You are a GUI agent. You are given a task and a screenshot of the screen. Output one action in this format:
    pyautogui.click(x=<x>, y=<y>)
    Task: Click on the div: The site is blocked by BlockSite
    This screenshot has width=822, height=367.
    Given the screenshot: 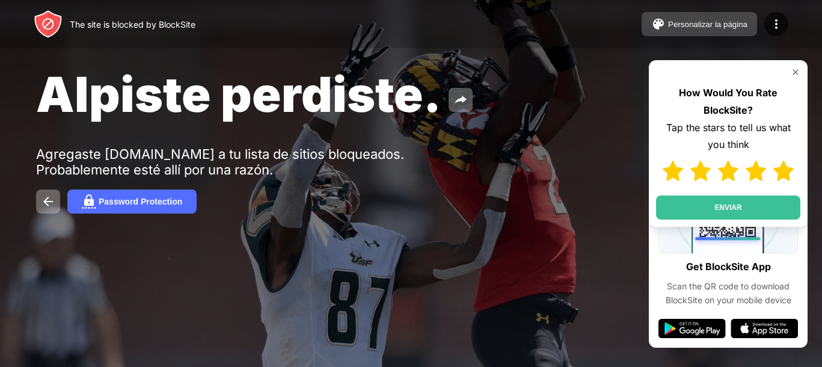 What is the action you would take?
    pyautogui.click(x=132, y=24)
    